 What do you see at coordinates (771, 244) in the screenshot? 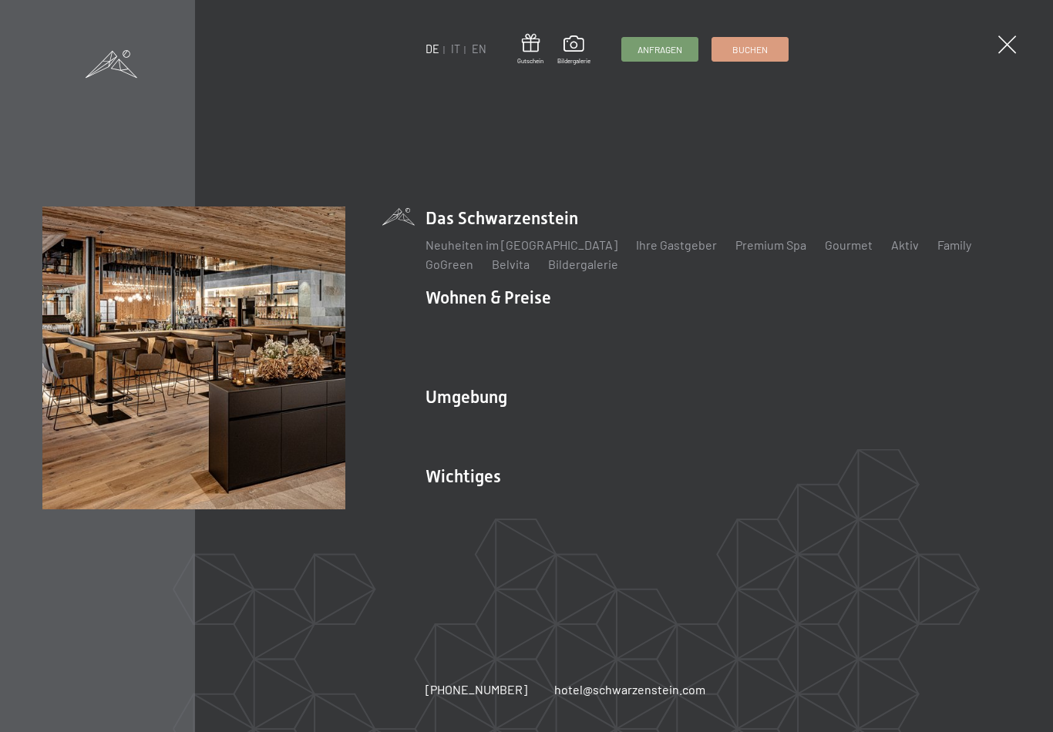
I see `a: Premium Spa` at bounding box center [771, 244].